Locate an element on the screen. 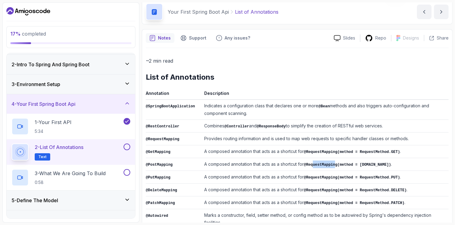 The width and height of the screenshot is (455, 225). a: Dashboard is located at coordinates (28, 11).